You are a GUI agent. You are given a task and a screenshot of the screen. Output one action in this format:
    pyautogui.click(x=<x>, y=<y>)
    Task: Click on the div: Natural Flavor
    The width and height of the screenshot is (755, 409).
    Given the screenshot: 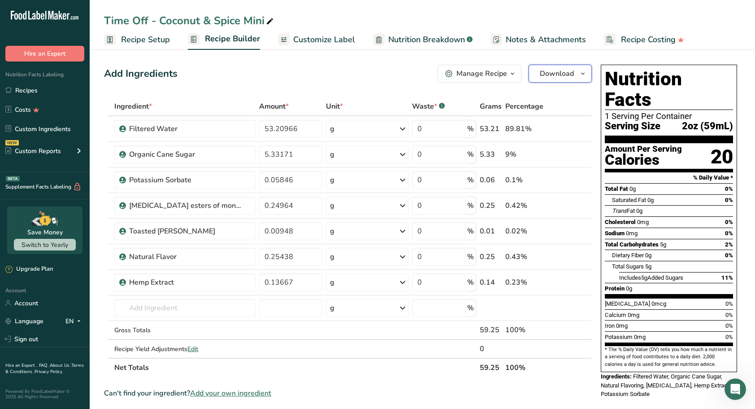 What is the action you would take?
    pyautogui.click(x=185, y=257)
    